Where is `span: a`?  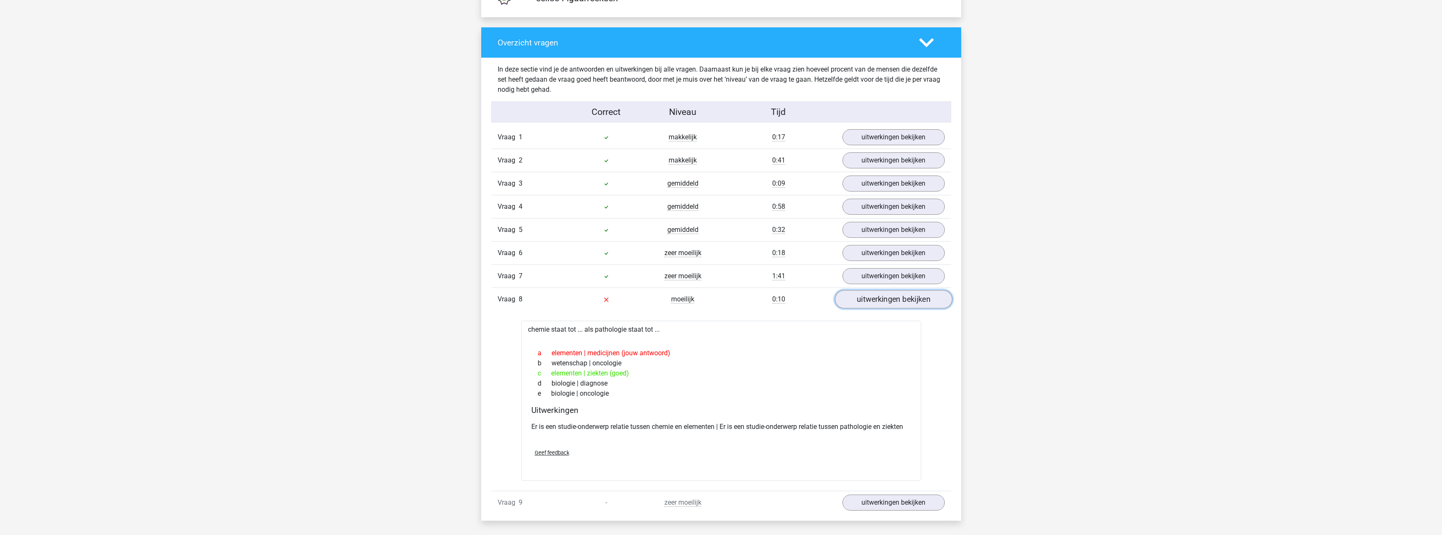 span: a is located at coordinates (544, 353).